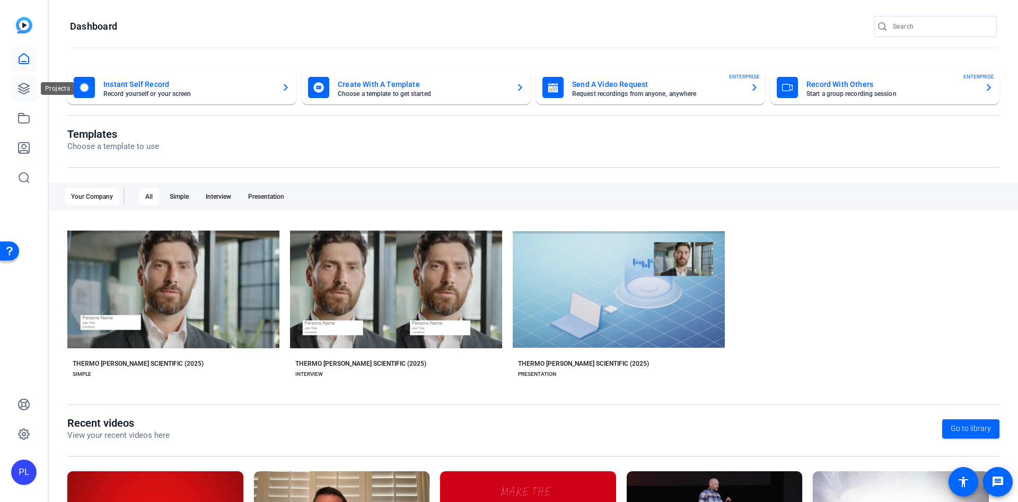 The height and width of the screenshot is (502, 1018). Describe the element at coordinates (118, 423) in the screenshot. I see `h1: Recent videos` at that location.